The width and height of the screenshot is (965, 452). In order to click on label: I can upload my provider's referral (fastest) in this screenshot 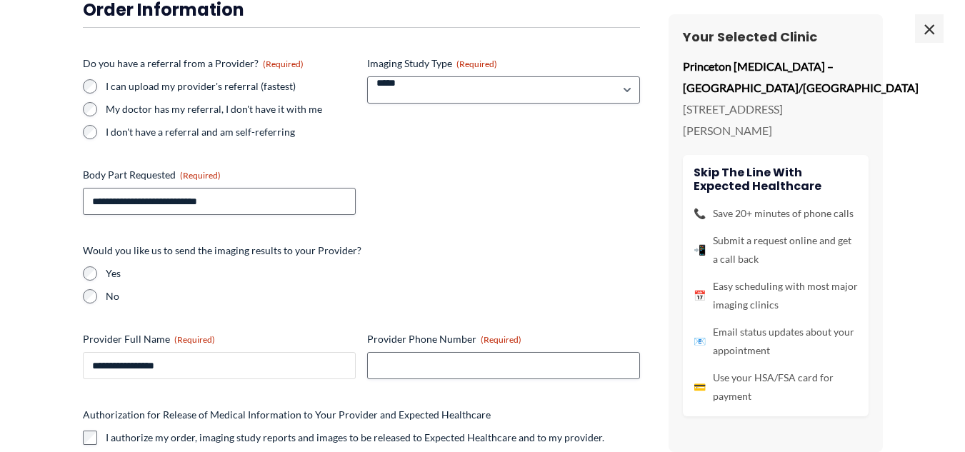, I will do `click(231, 86)`.